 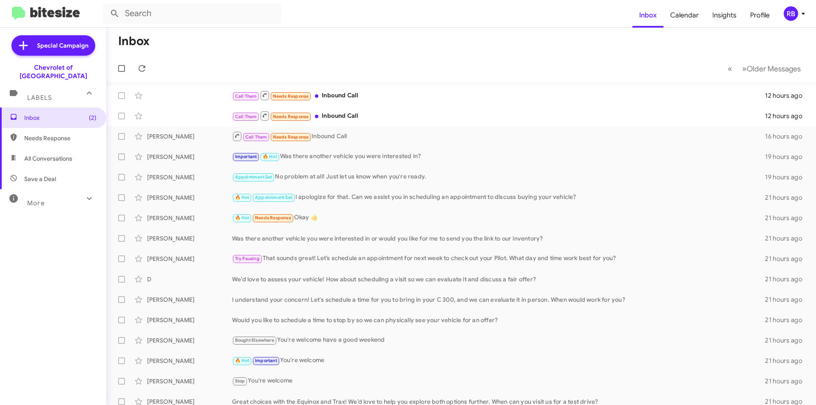 I want to click on span: Bought Elsewhere, so click(x=255, y=340).